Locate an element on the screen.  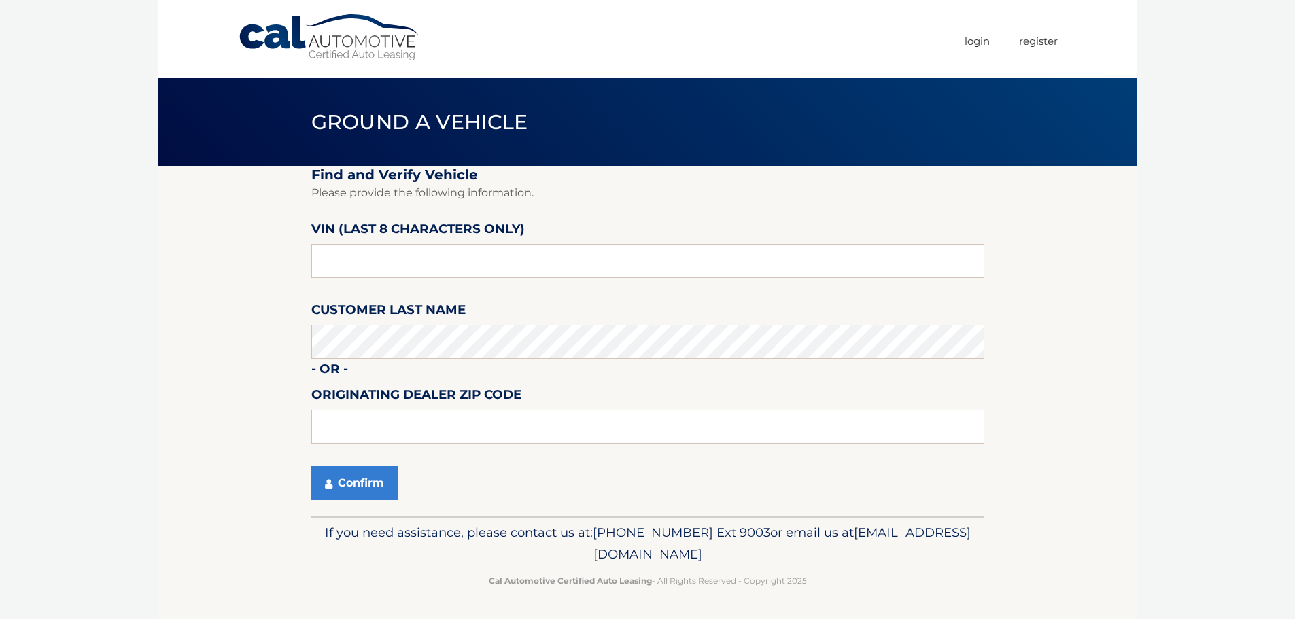
h2: Find and Verify Vehicle is located at coordinates (648, 175).